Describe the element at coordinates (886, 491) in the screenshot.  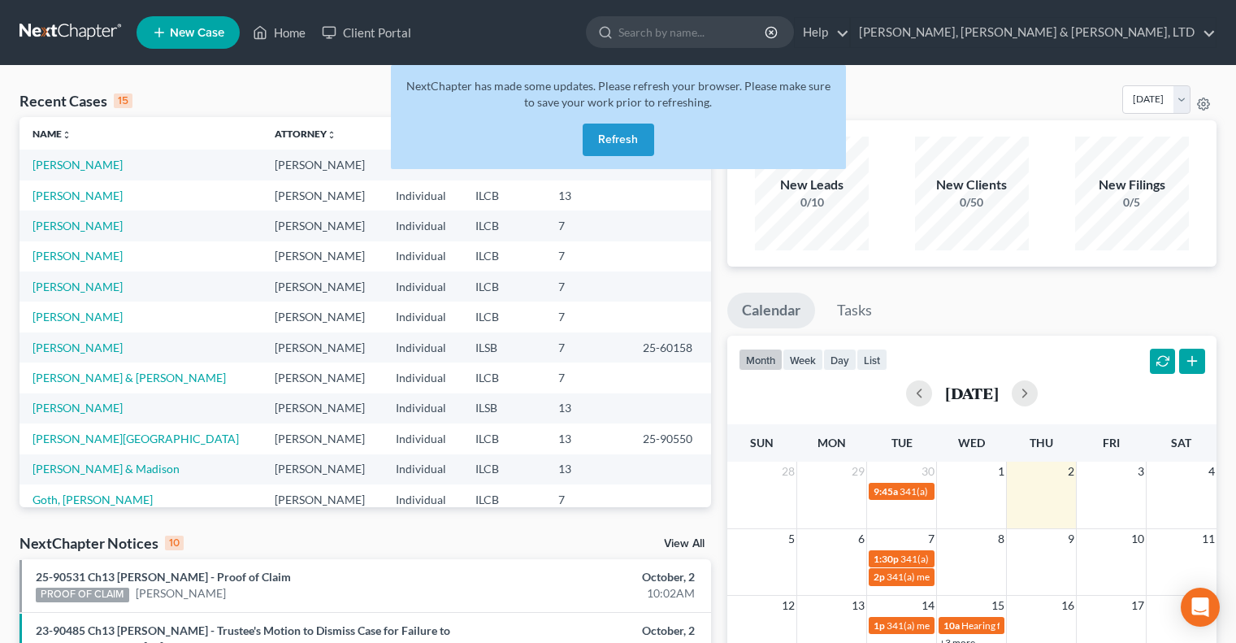
I see `span: 9:45a` at that location.